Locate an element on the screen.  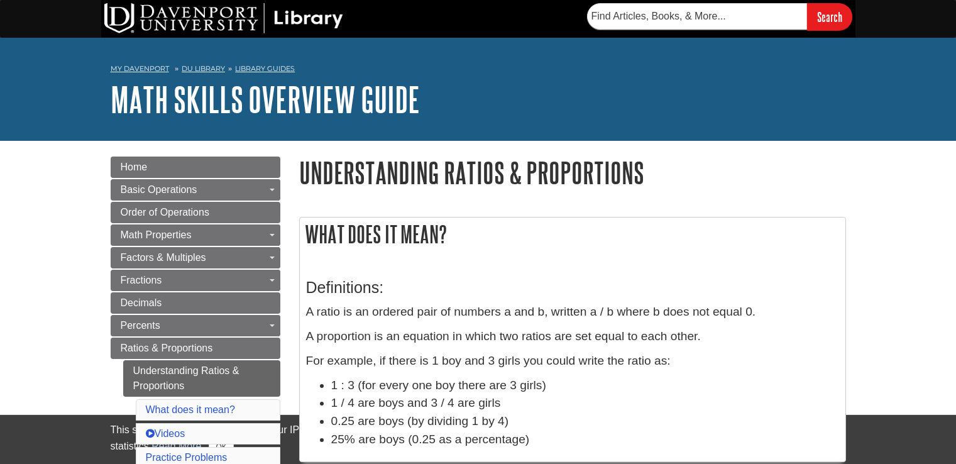
h1: Understanding Ratios & Proportions is located at coordinates (572, 172).